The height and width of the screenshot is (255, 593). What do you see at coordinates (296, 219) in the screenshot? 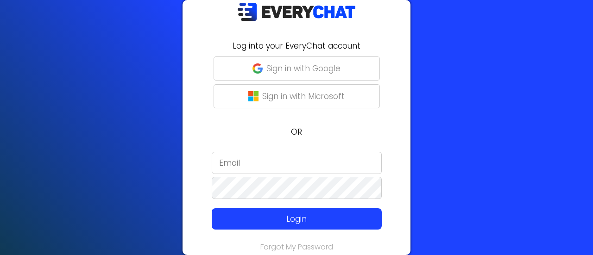
I see `p: Login` at bounding box center [296, 219].